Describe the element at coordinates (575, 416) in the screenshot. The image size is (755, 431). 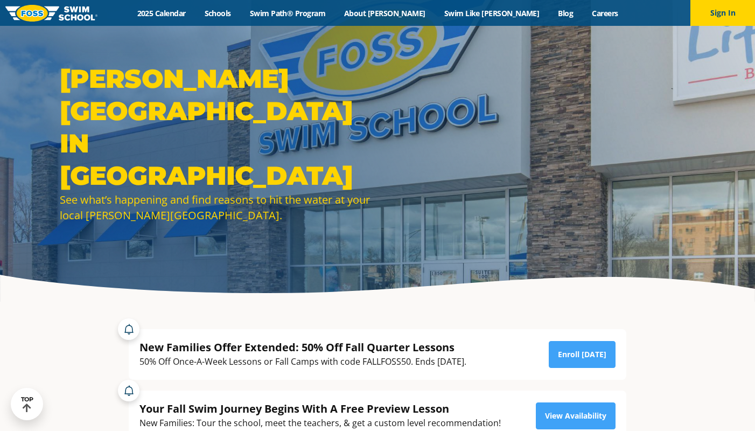
I see `a: View Availability` at that location.